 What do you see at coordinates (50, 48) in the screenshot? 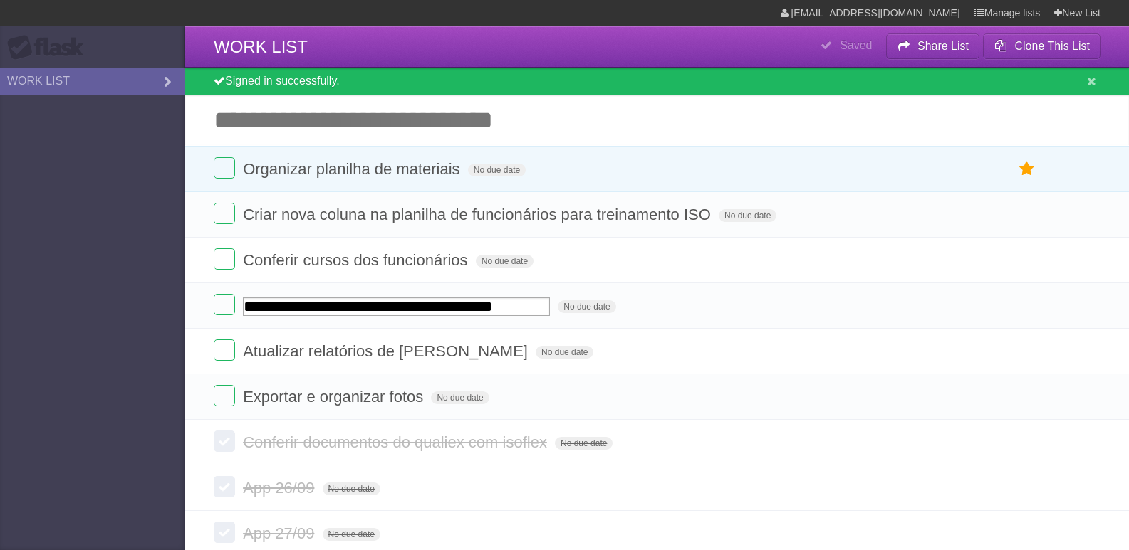
I see `div: Flask` at bounding box center [50, 48].